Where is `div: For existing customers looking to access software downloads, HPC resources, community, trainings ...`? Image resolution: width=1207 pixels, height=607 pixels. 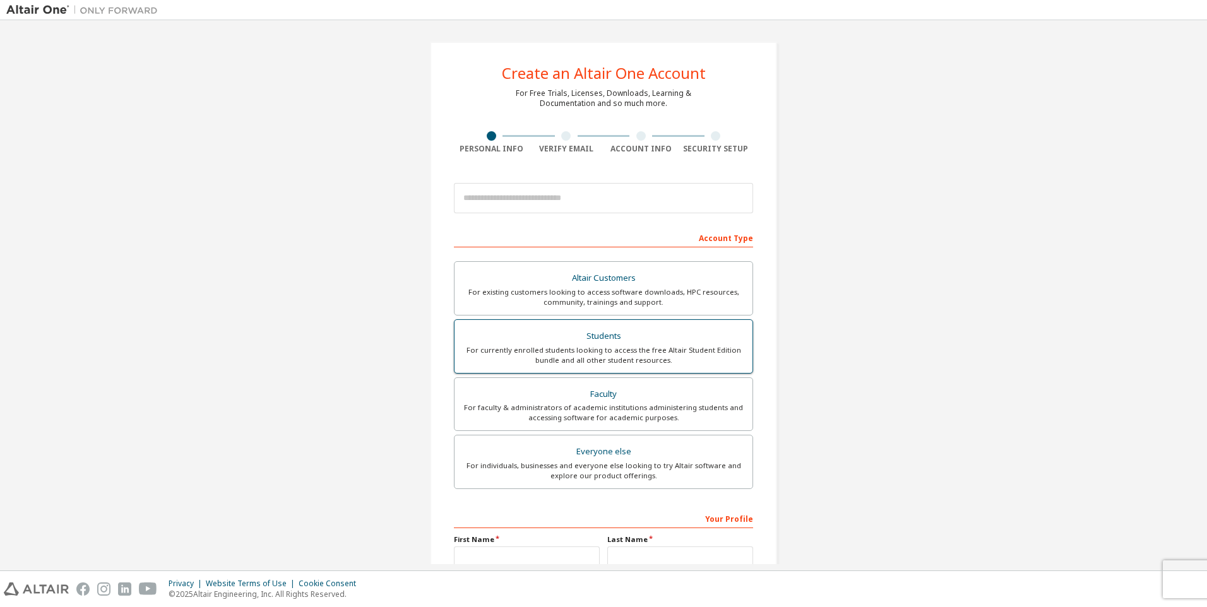 div: For existing customers looking to access software downloads, HPC resources, community, trainings ... is located at coordinates (603, 297).